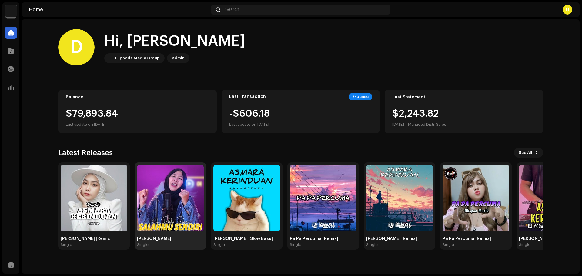 The height and width of the screenshot is (276, 582). I want to click on div: Admin, so click(178, 58).